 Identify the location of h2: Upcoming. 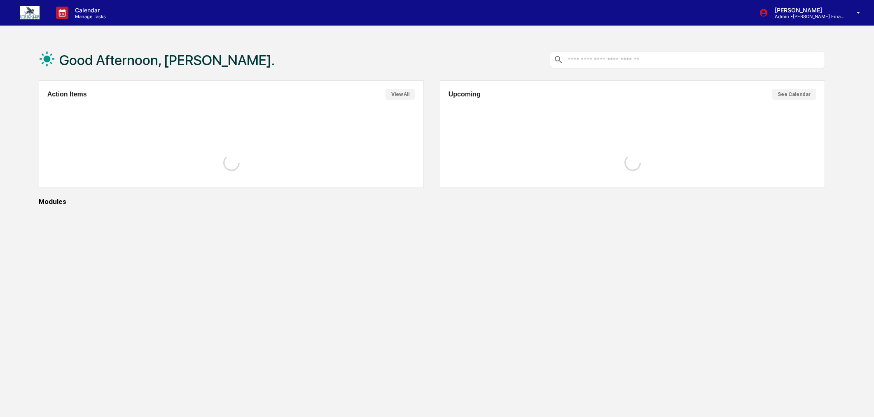
(465, 94).